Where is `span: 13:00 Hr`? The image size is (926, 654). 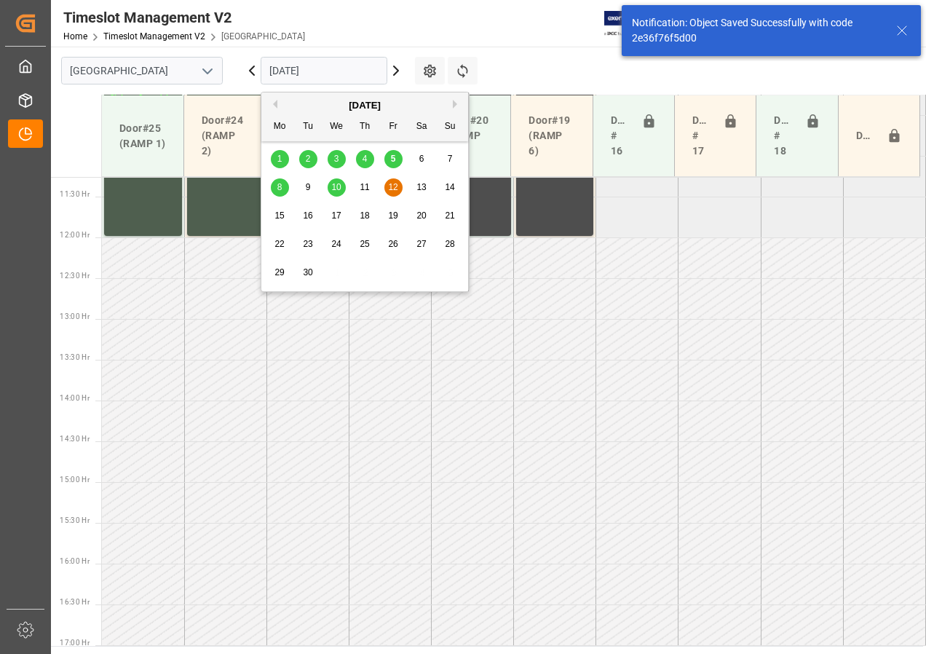 span: 13:00 Hr is located at coordinates (74, 316).